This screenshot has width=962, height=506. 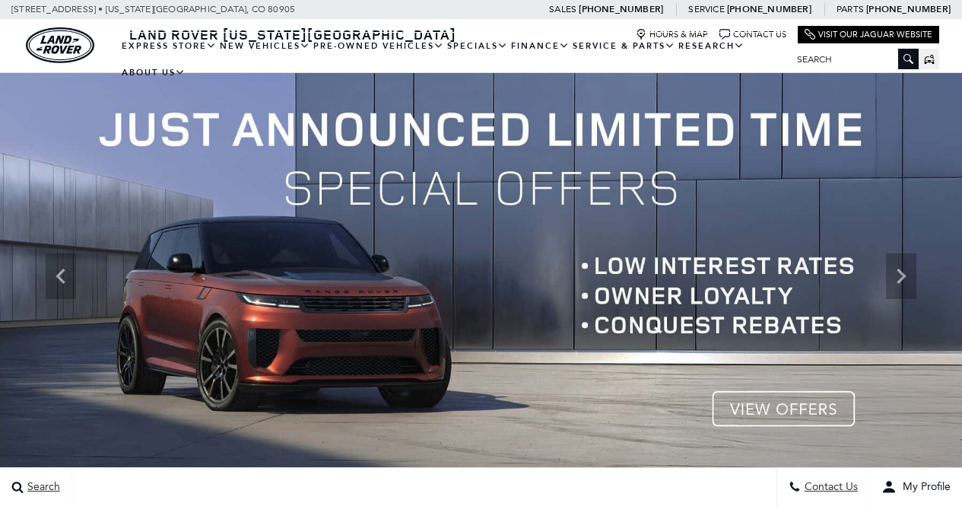 What do you see at coordinates (671, 34) in the screenshot?
I see `a: Hours & Map` at bounding box center [671, 34].